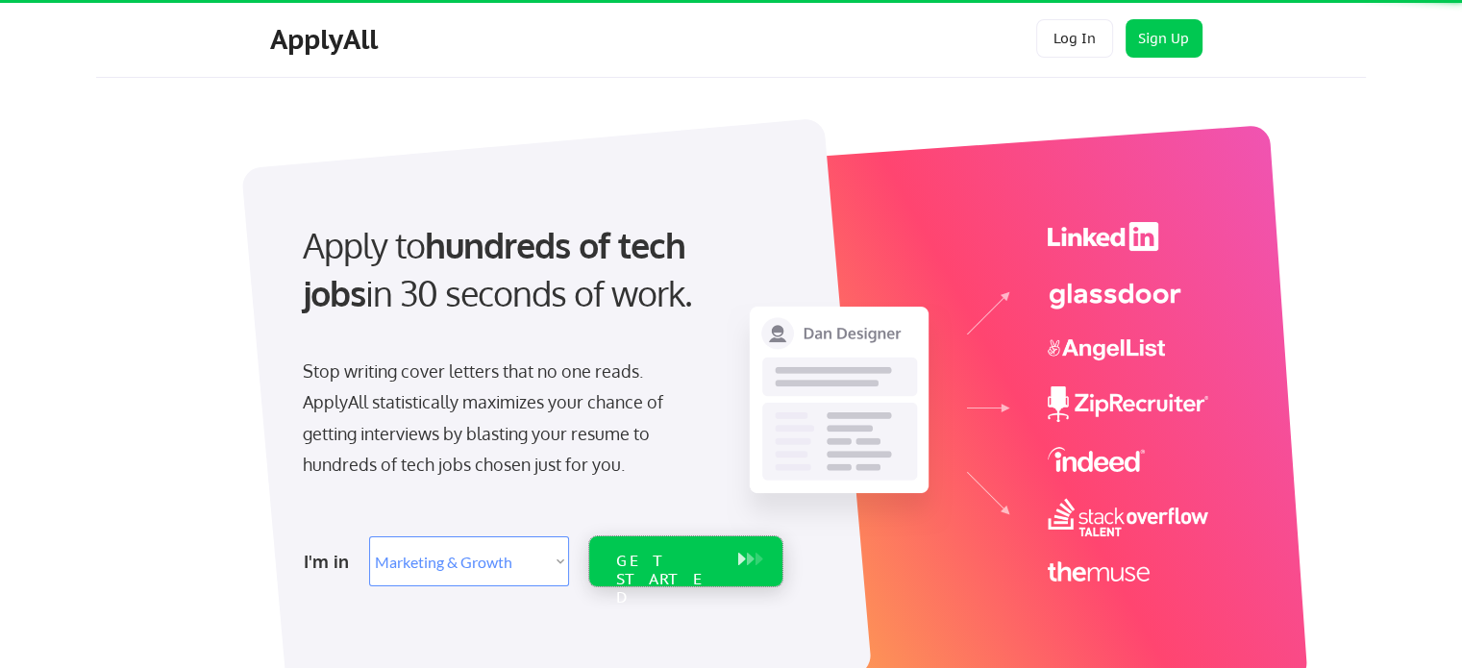 This screenshot has width=1462, height=668. I want to click on button: Log In, so click(1074, 38).